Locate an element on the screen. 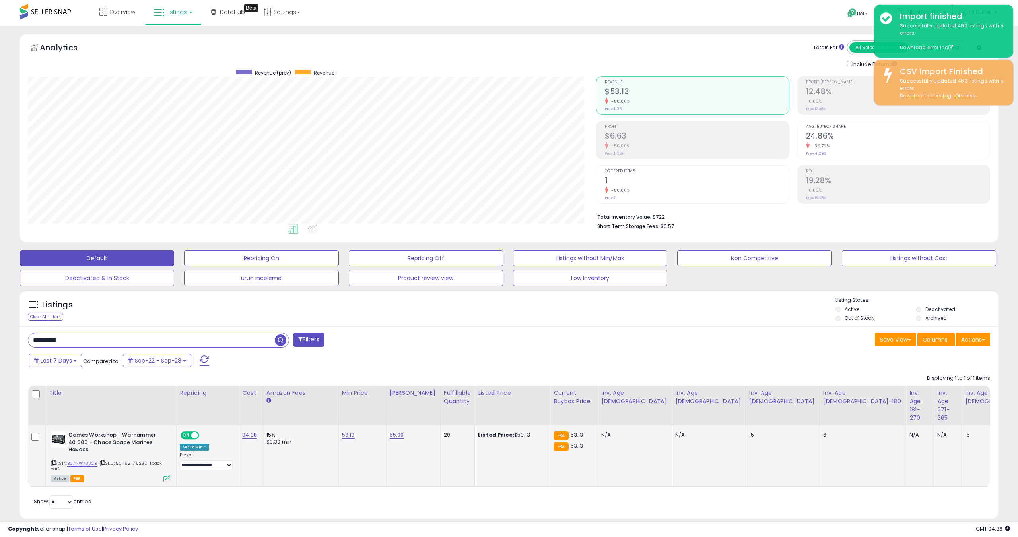  a: 65.00 is located at coordinates (397, 435).